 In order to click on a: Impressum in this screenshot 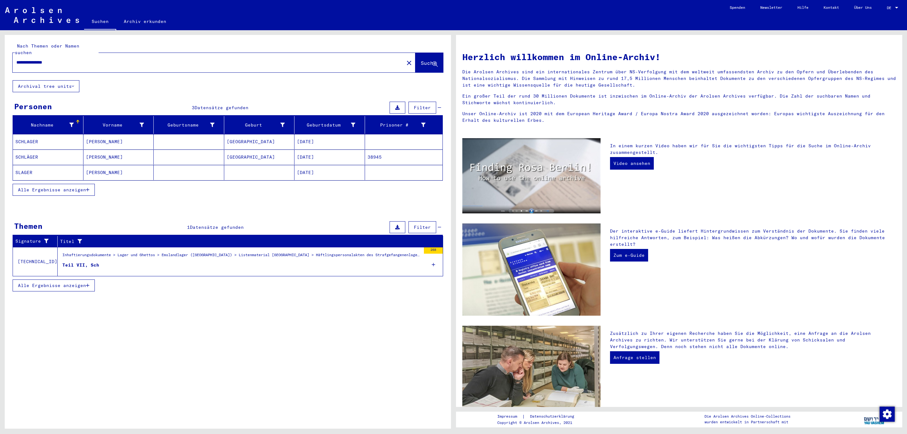, I will do `click(510, 417)`.